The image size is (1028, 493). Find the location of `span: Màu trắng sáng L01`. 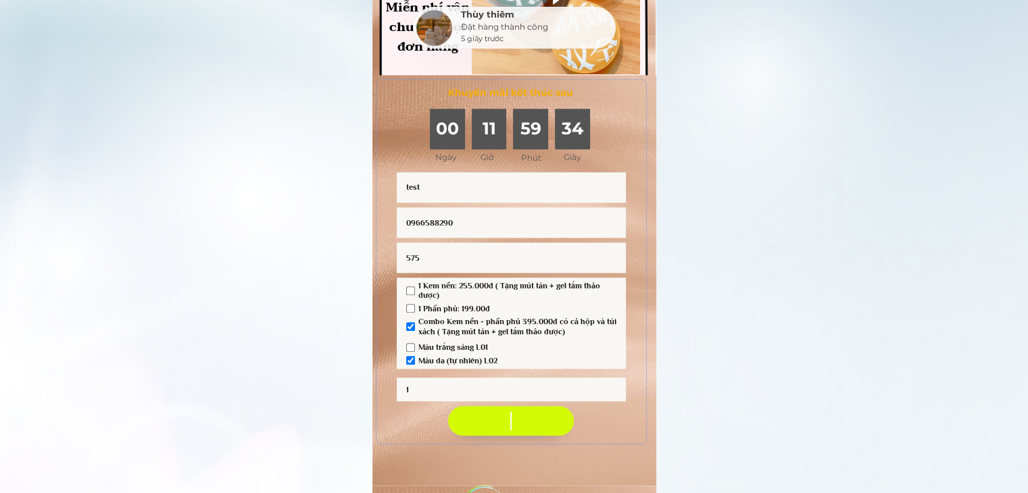

span: Màu trắng sáng L01 is located at coordinates (458, 347).